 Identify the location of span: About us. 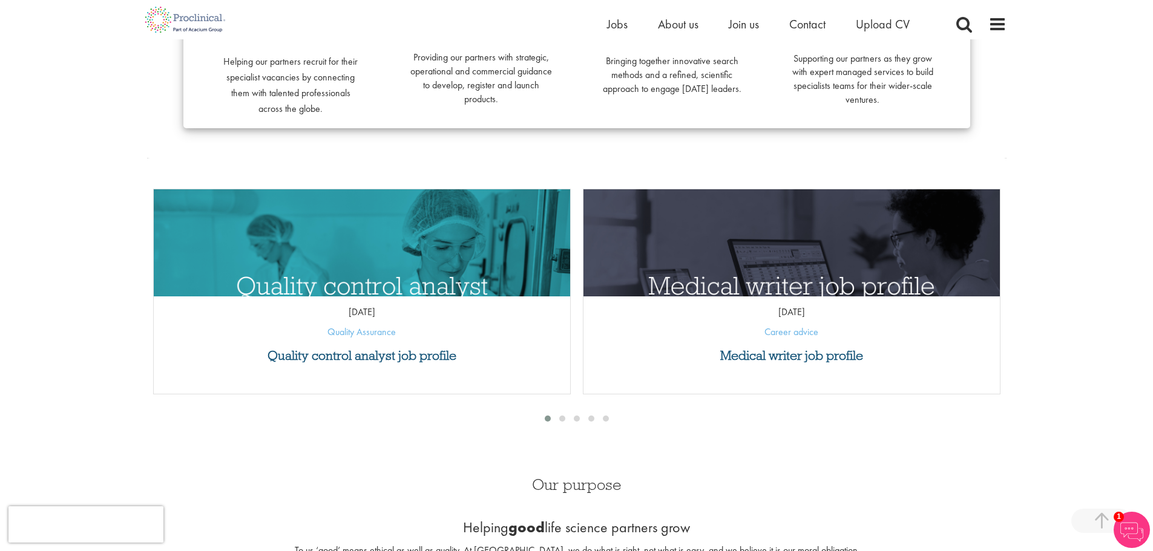
(678, 24).